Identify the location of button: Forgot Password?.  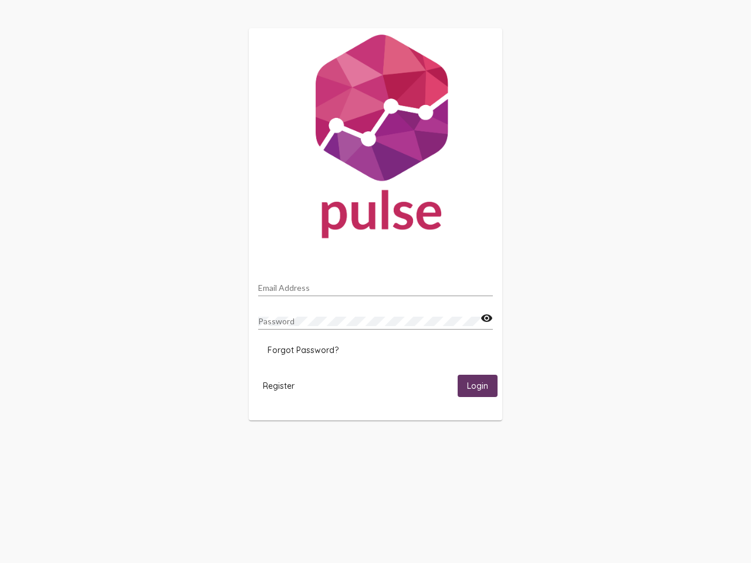
(303, 350).